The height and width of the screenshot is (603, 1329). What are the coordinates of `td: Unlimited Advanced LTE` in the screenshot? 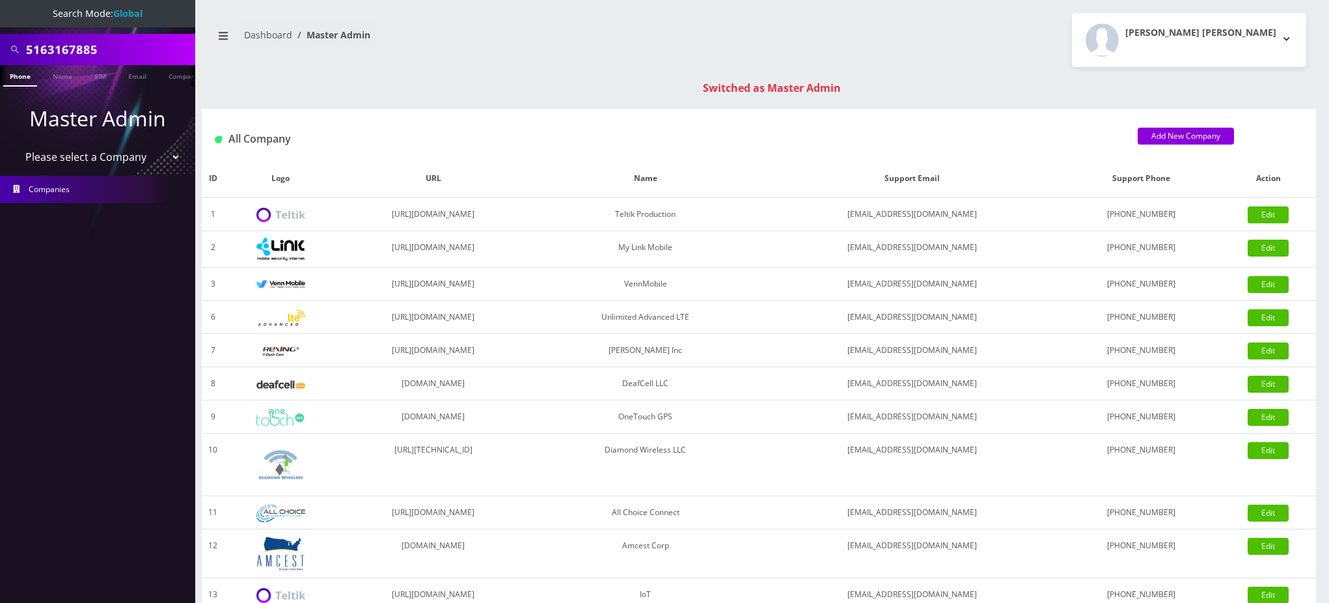 It's located at (645, 317).